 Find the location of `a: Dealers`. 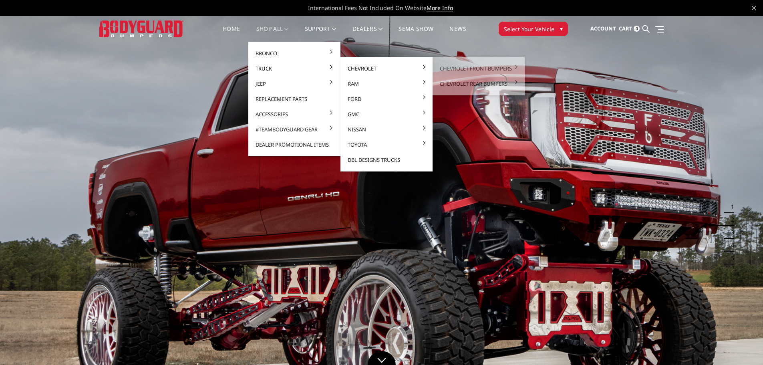

a: Dealers is located at coordinates (367, 34).